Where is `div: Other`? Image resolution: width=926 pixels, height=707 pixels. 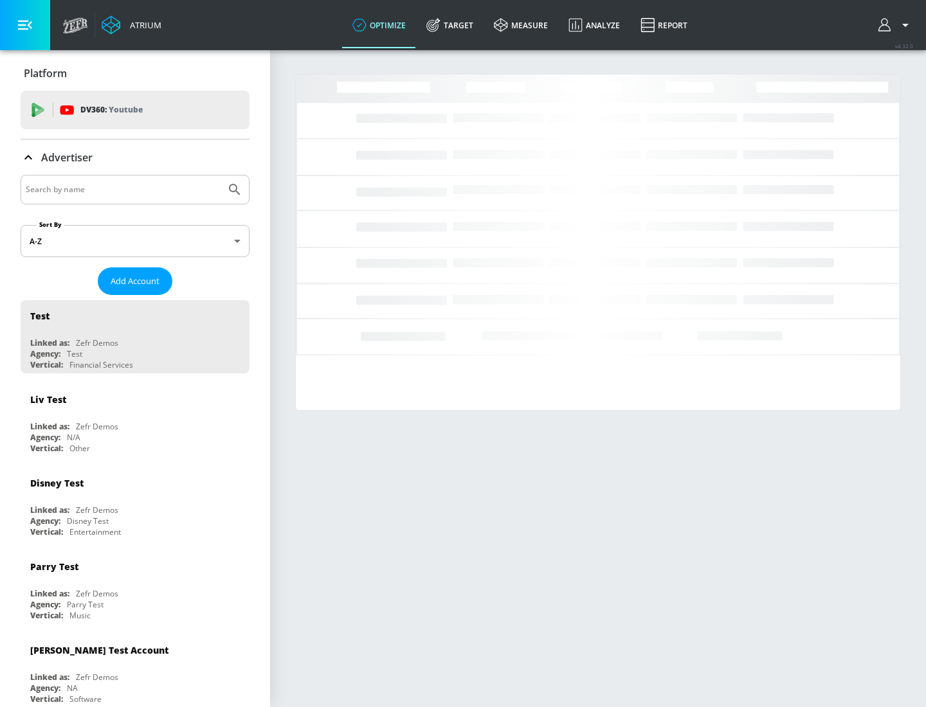 div: Other is located at coordinates (80, 448).